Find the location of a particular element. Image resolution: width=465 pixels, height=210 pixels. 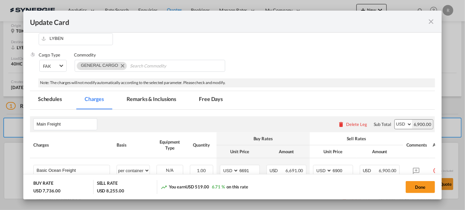

input: Charge Name is located at coordinates (73, 170).